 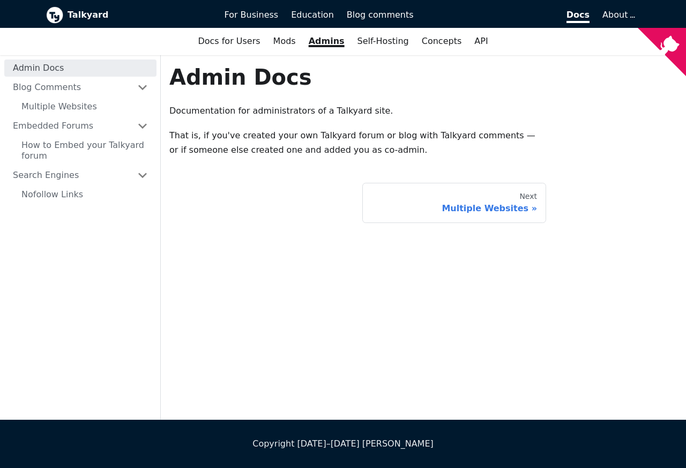 What do you see at coordinates (80, 68) in the screenshot?
I see `a: Admin Docs` at bounding box center [80, 68].